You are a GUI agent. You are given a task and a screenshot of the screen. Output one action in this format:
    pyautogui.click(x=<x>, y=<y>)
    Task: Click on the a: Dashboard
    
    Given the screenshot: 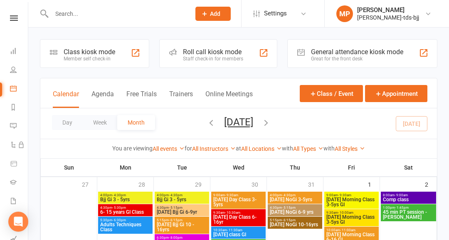 What is the action you would take?
    pyautogui.click(x=19, y=52)
    